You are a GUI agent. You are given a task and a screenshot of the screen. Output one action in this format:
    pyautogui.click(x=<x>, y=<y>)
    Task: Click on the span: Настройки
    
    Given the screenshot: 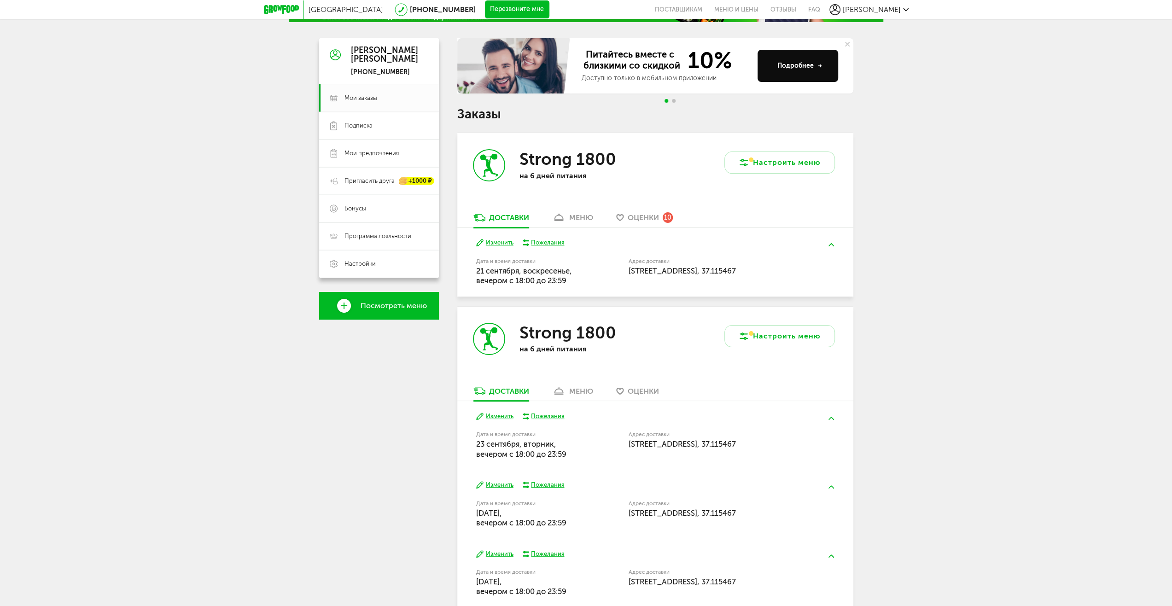 What is the action you would take?
    pyautogui.click(x=360, y=264)
    